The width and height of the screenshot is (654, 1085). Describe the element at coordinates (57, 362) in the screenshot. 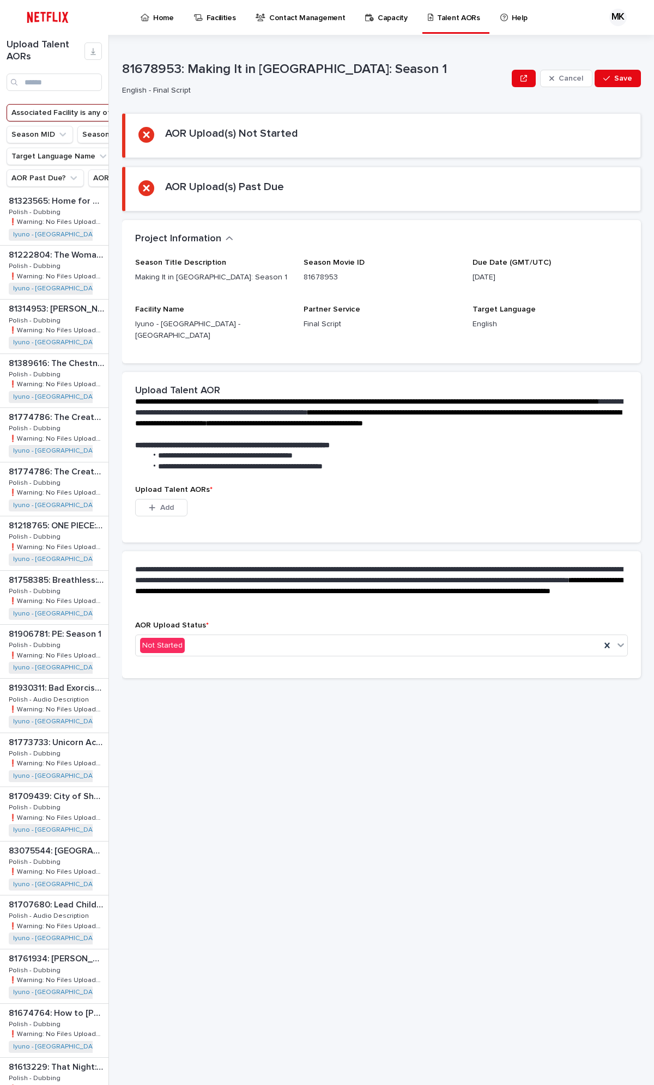

I see `p: 81389616: The Chestnut Man: Season 2` at that location.